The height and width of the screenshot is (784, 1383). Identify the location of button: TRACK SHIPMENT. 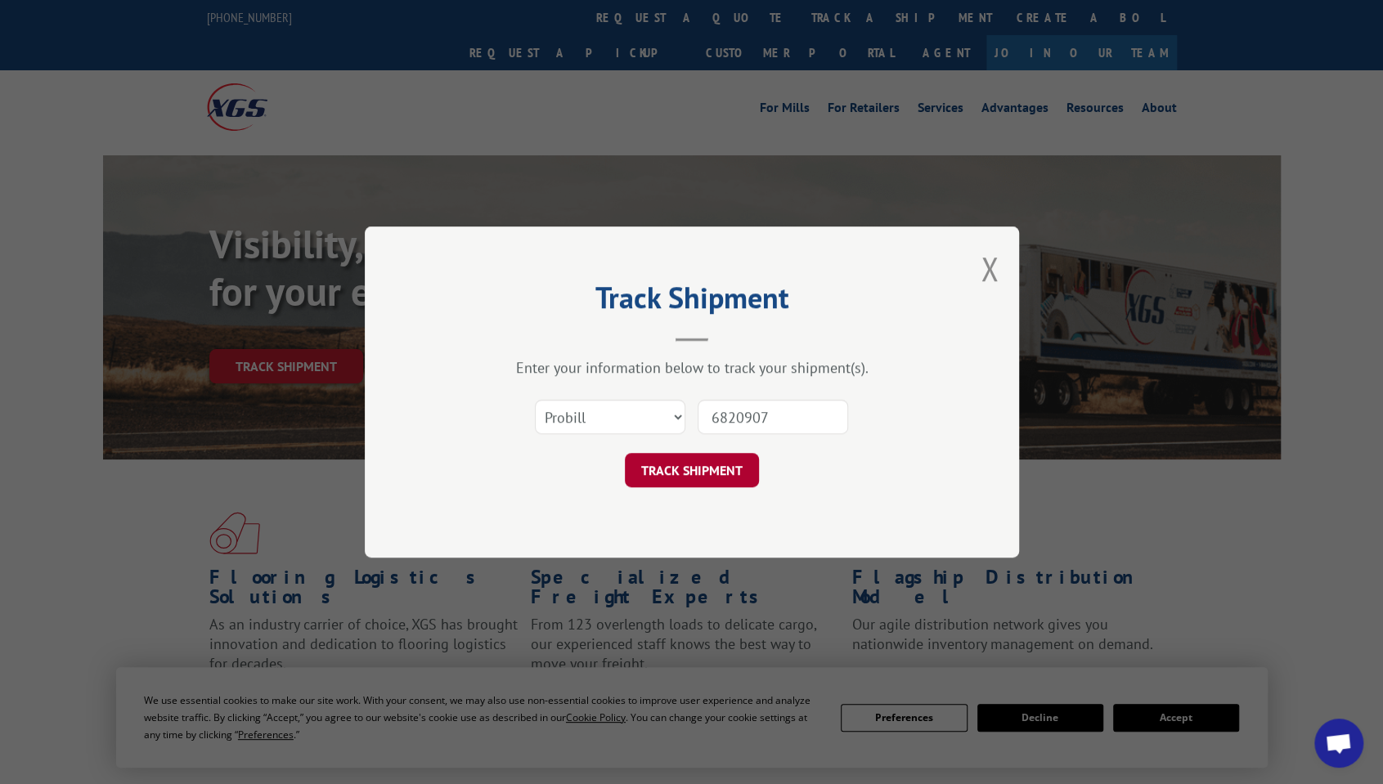
(692, 470).